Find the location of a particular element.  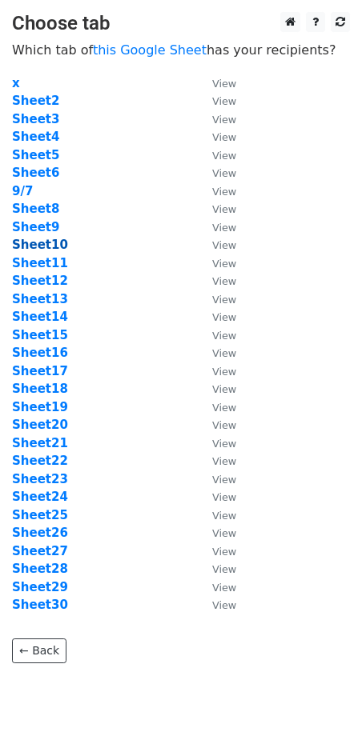

strong: Sheet12 is located at coordinates (40, 281).